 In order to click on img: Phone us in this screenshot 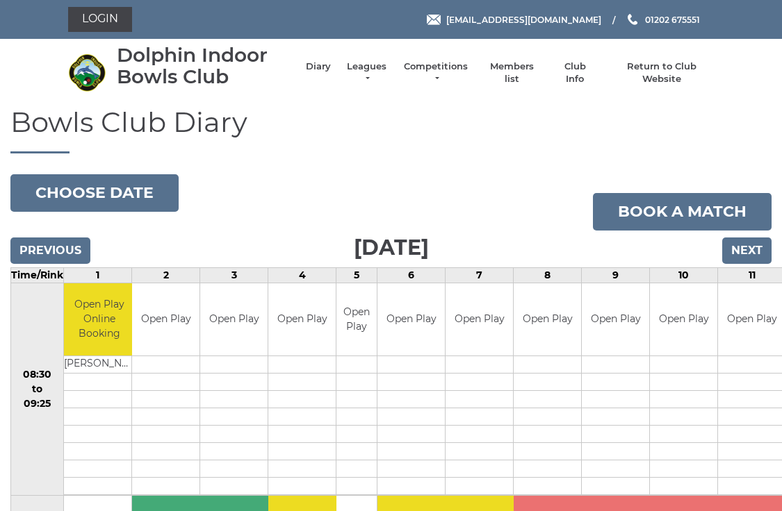, I will do `click(632, 19)`.